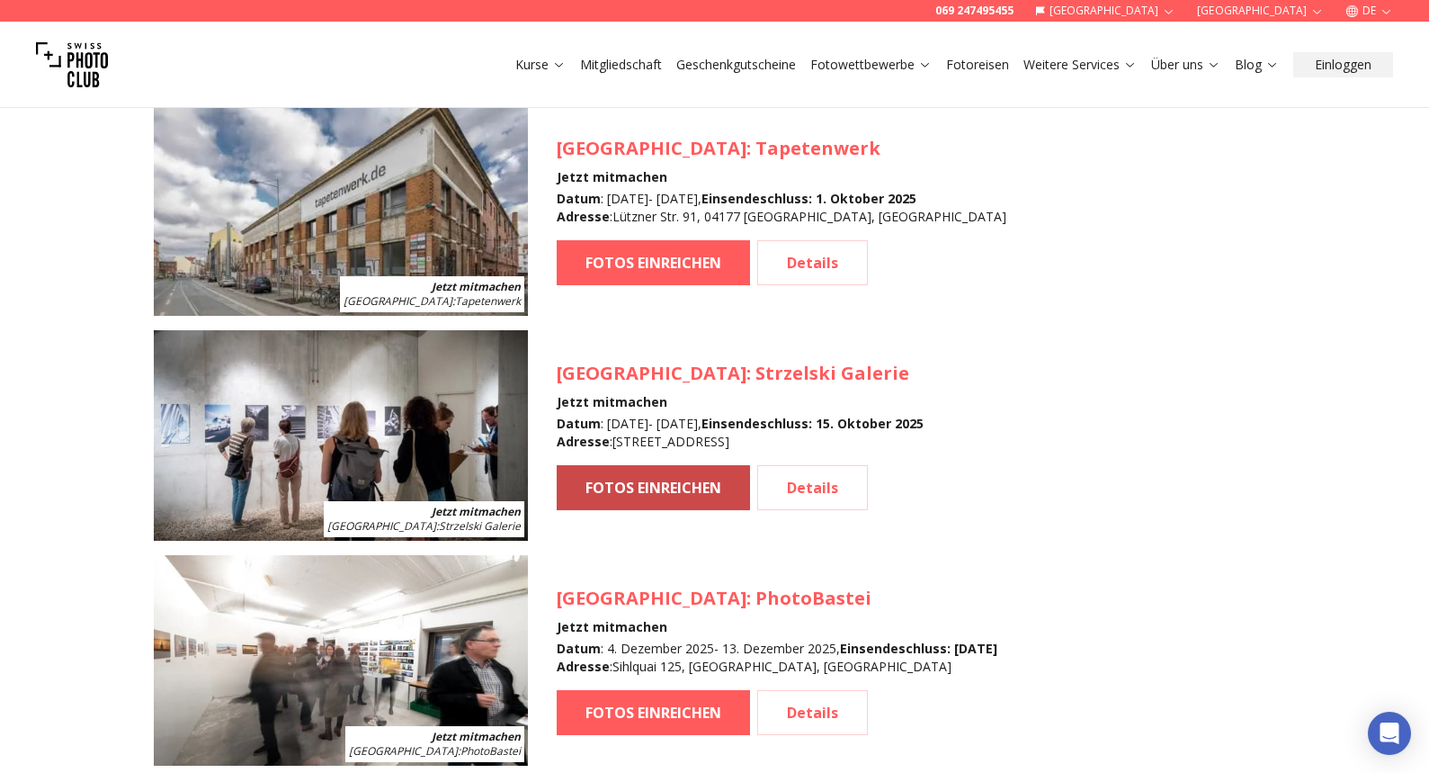 The height and width of the screenshot is (773, 1429). What do you see at coordinates (978, 65) in the screenshot?
I see `button: Fotoreisen` at bounding box center [978, 65].